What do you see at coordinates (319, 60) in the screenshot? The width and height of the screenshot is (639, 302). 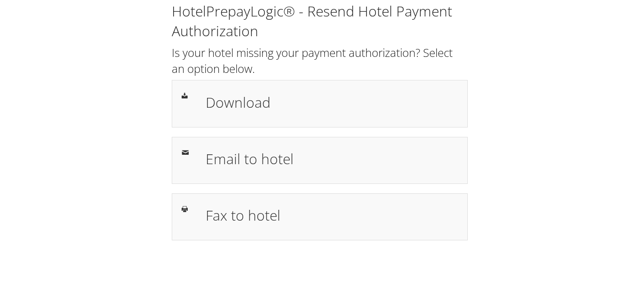 I see `h2: Is your hotel missing your payment authorization? Select an option below.` at bounding box center [319, 60].